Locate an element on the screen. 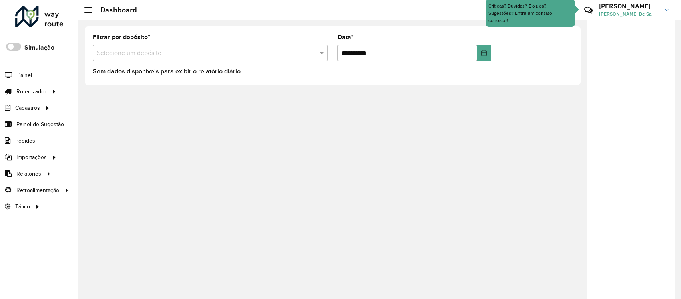 This screenshot has height=299, width=681. span: Cadastros is located at coordinates (28, 108).